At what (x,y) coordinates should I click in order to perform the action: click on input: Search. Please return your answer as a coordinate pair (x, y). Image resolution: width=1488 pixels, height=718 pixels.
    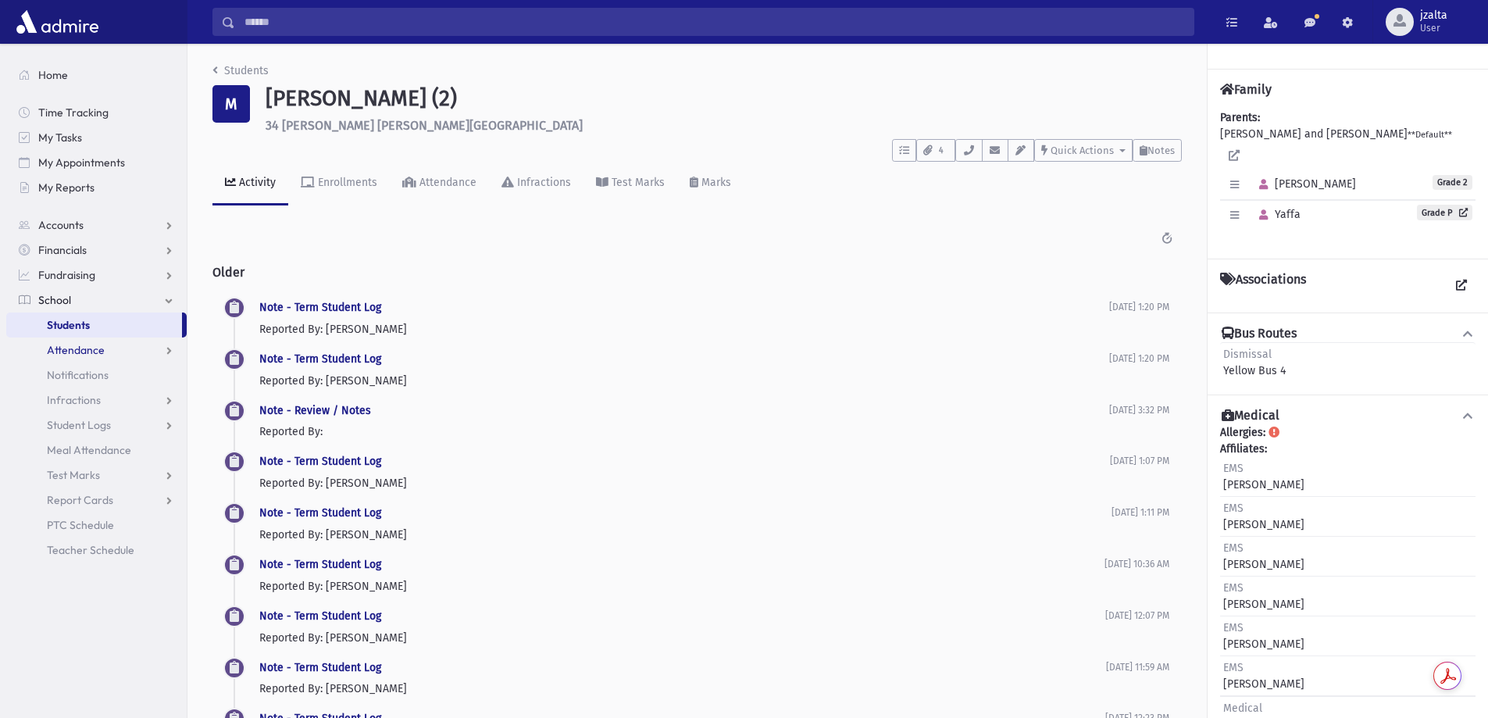
    Looking at the image, I should click on (714, 22).